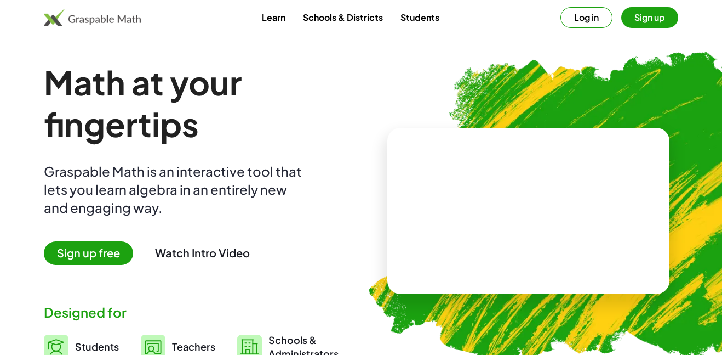  What do you see at coordinates (202, 253) in the screenshot?
I see `button: Watch Intro Video` at bounding box center [202, 253].